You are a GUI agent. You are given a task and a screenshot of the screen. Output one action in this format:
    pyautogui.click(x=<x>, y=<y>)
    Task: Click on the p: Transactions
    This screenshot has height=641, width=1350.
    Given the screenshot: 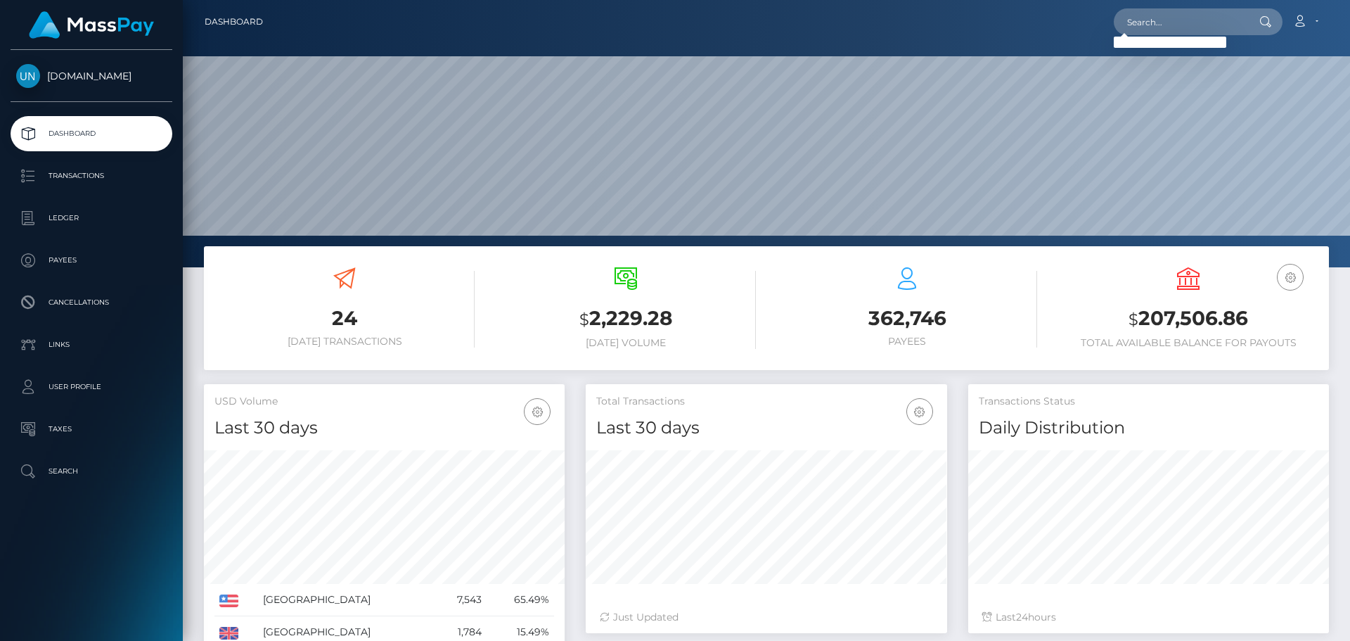 What is the action you would take?
    pyautogui.click(x=91, y=176)
    